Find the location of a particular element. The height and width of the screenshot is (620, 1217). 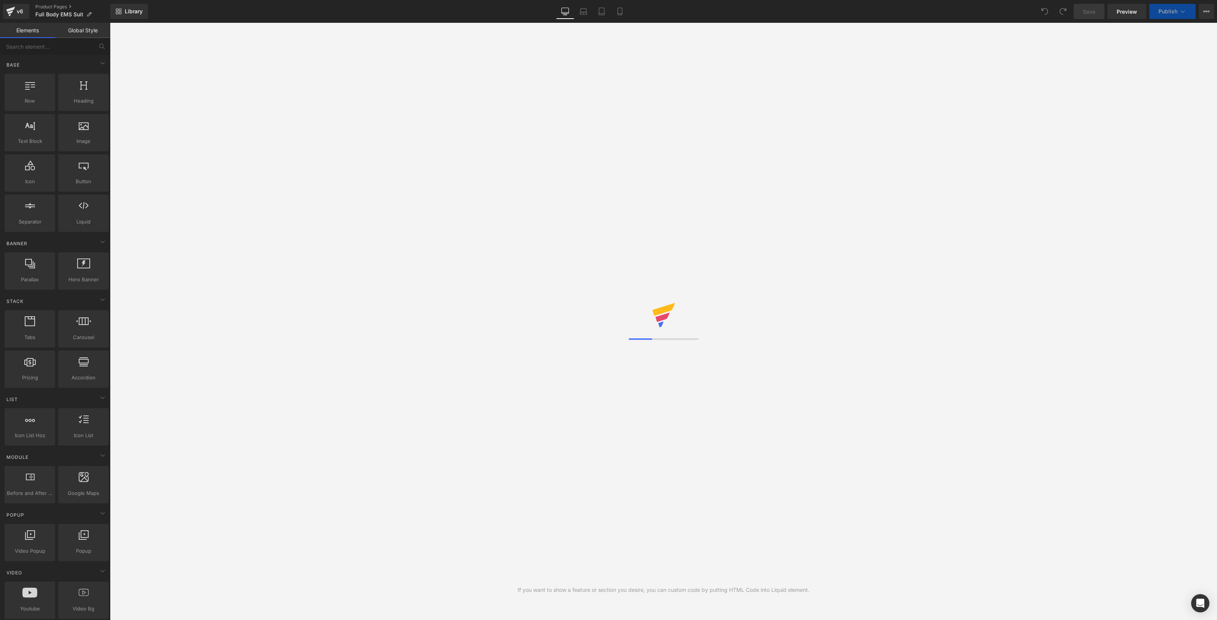

a: Preview is located at coordinates (1127, 11).